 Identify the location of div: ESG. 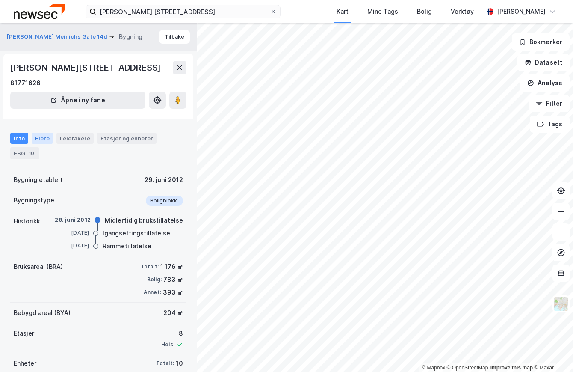
(25, 153).